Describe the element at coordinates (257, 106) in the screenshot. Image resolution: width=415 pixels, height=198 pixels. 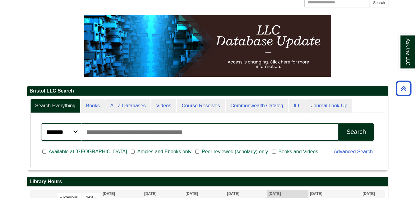
I see `a: Commonwealth Catalog` at that location.